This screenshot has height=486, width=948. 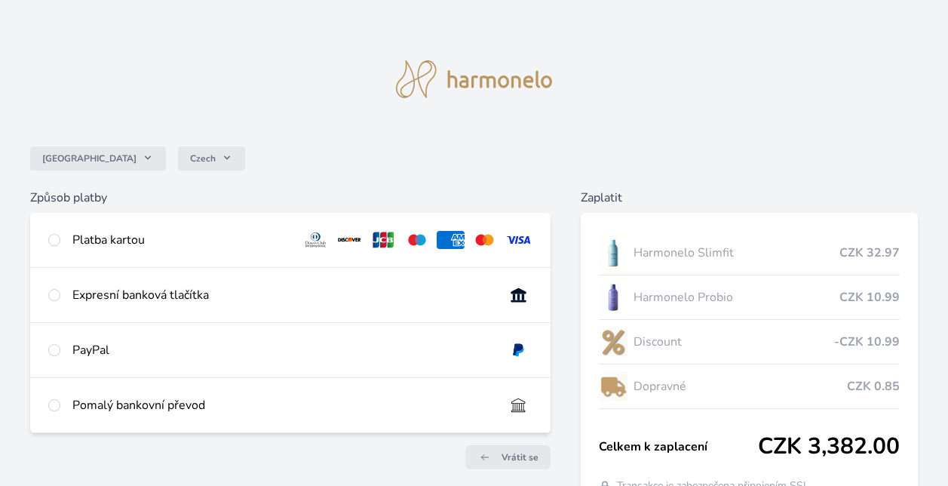 What do you see at coordinates (520, 457) in the screenshot?
I see `span: Vrátit se` at bounding box center [520, 457].